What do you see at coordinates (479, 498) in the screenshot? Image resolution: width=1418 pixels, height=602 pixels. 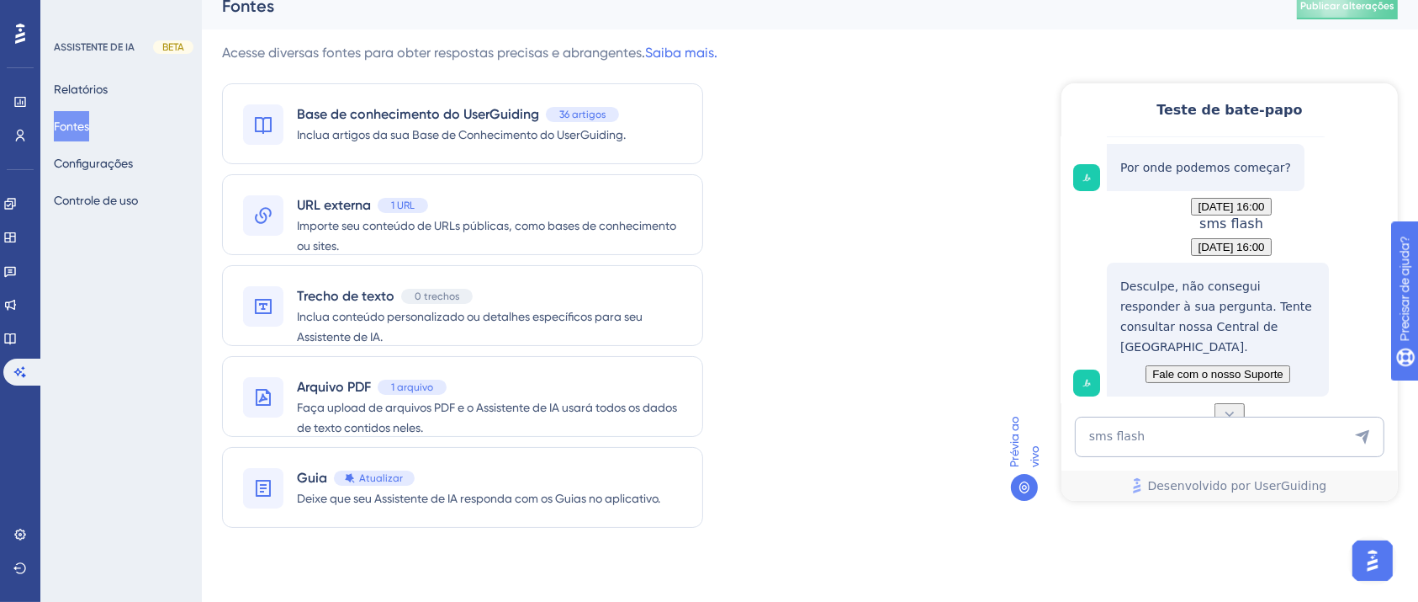 I see `font: Deixe que seu Assistente de IA responda com os Guias no aplicativo.` at bounding box center [479, 498].